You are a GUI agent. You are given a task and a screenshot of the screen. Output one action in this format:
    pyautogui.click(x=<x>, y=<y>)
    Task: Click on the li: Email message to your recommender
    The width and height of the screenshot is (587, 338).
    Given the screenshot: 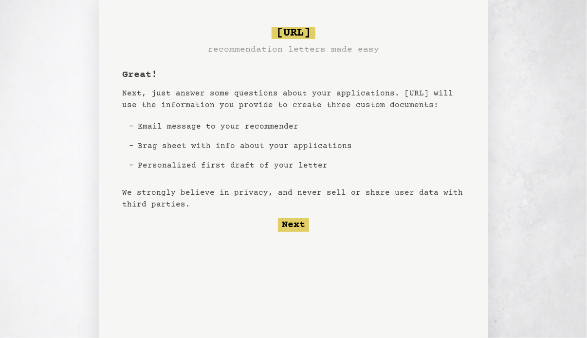 What is the action you would take?
    pyautogui.click(x=245, y=127)
    